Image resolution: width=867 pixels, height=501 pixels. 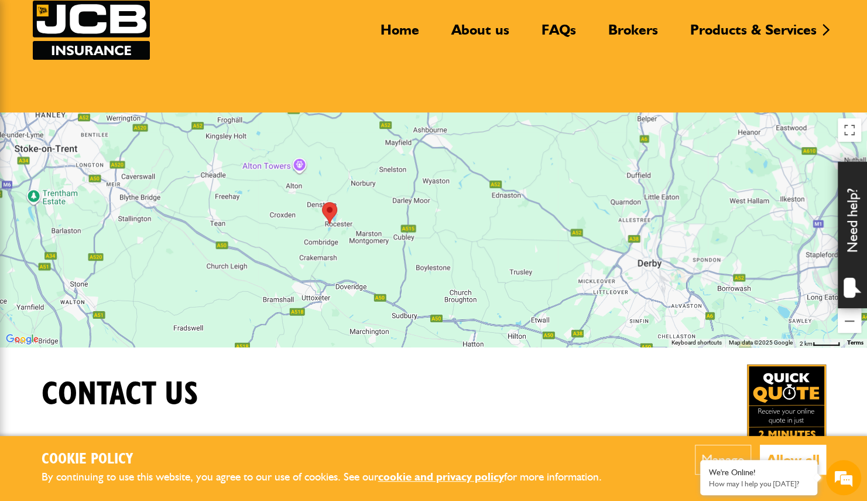 What do you see at coordinates (633, 35) in the screenshot?
I see `a: Brokers` at bounding box center [633, 35].